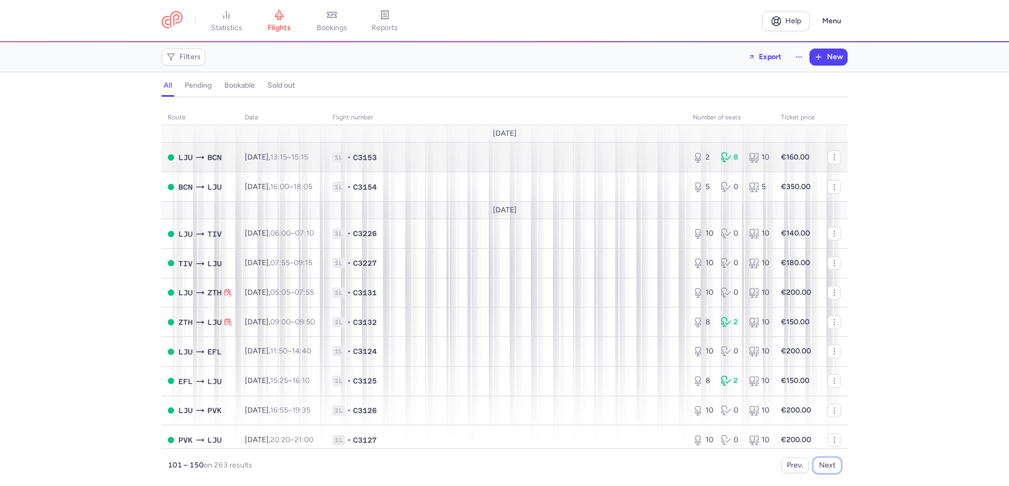  What do you see at coordinates (214, 410) in the screenshot?
I see `span: Aktion, Préveza, Greece` at bounding box center [214, 410].